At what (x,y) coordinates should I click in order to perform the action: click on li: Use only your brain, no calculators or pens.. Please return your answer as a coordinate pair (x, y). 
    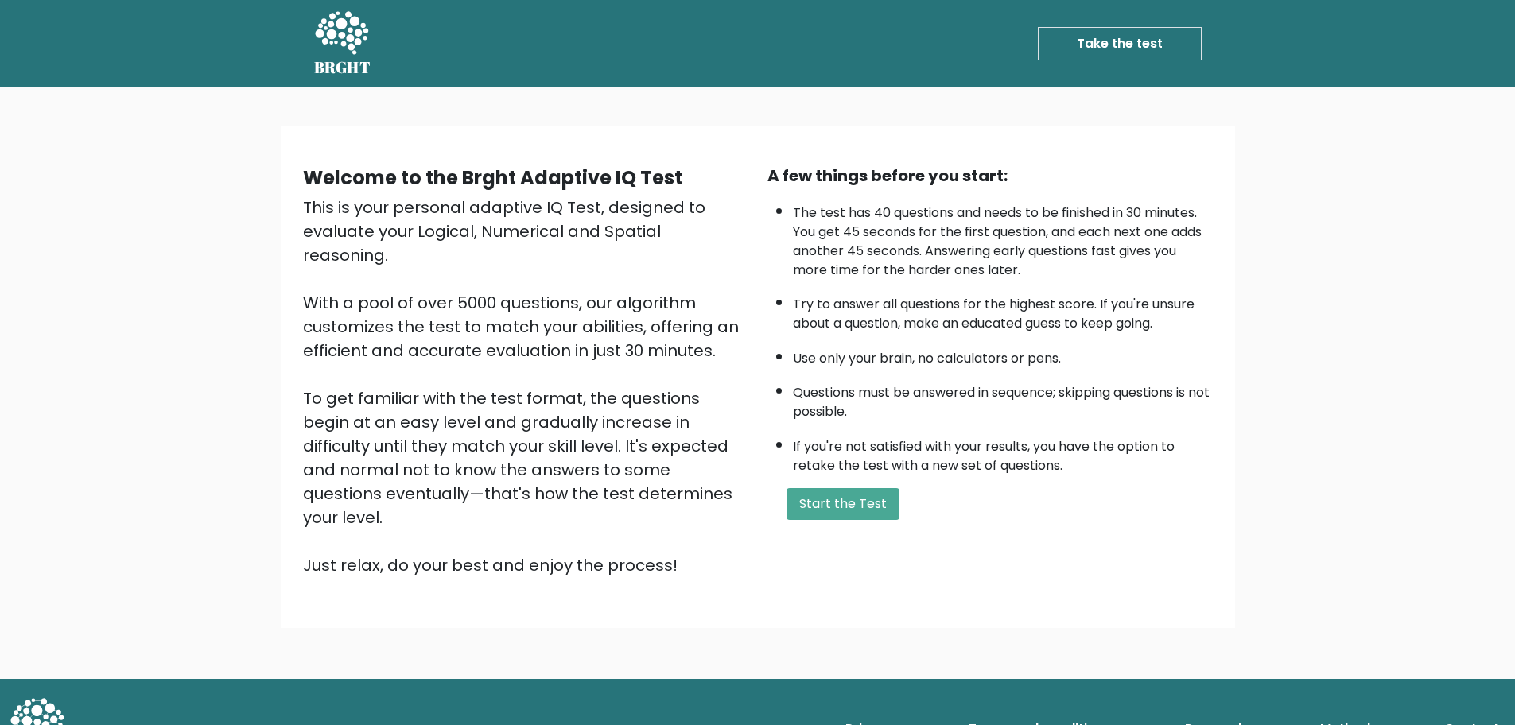
    Looking at the image, I should click on (1003, 355).